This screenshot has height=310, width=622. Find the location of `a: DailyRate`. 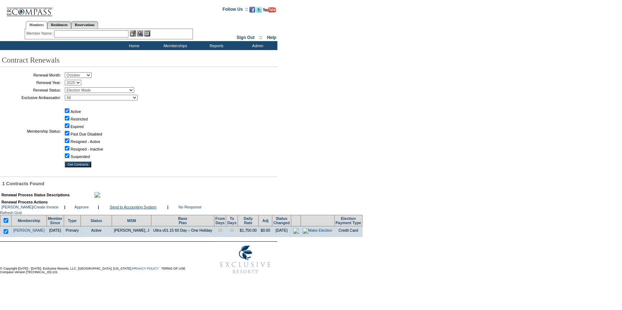

a: DailyRate is located at coordinates (248, 221).